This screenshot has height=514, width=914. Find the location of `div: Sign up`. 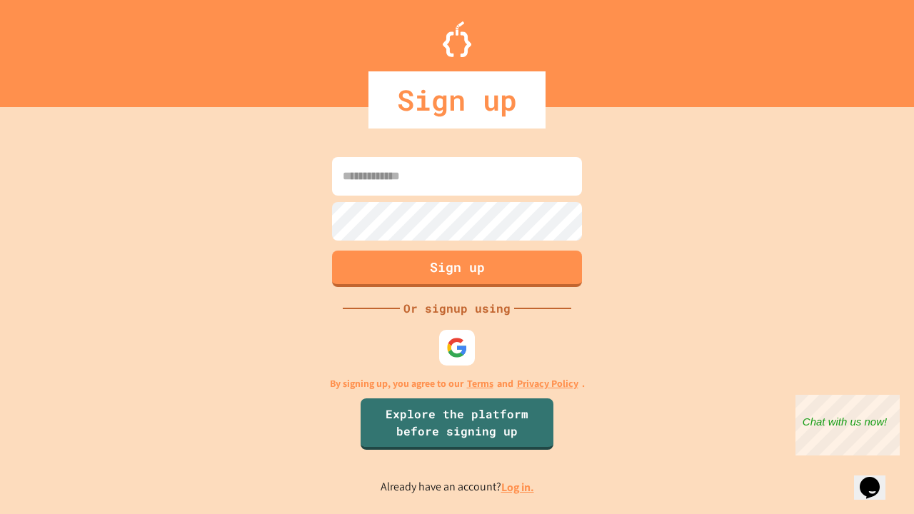

div: Sign up is located at coordinates (457, 100).